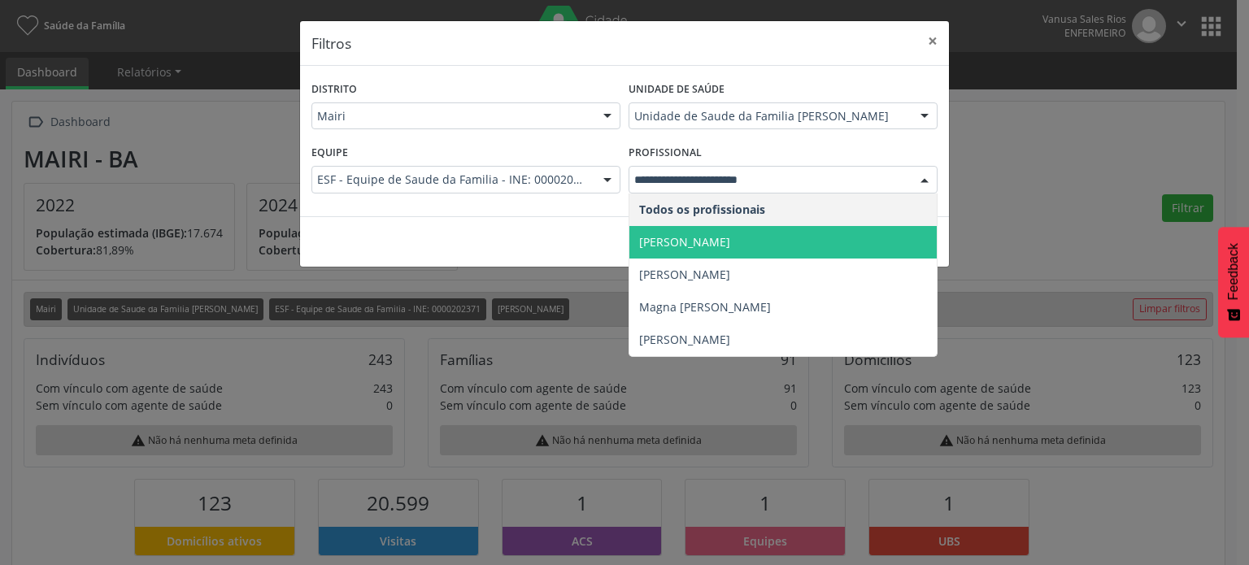  I want to click on span: Feedback, so click(1233, 271).